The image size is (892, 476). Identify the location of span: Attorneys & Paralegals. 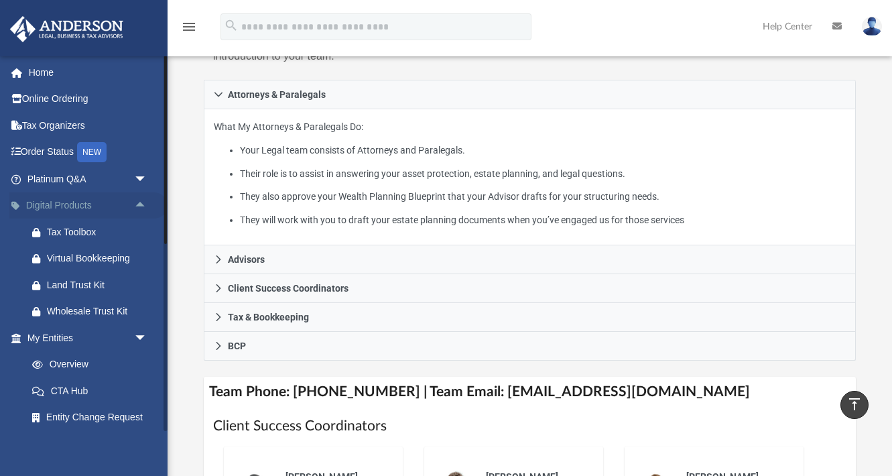
(277, 94).